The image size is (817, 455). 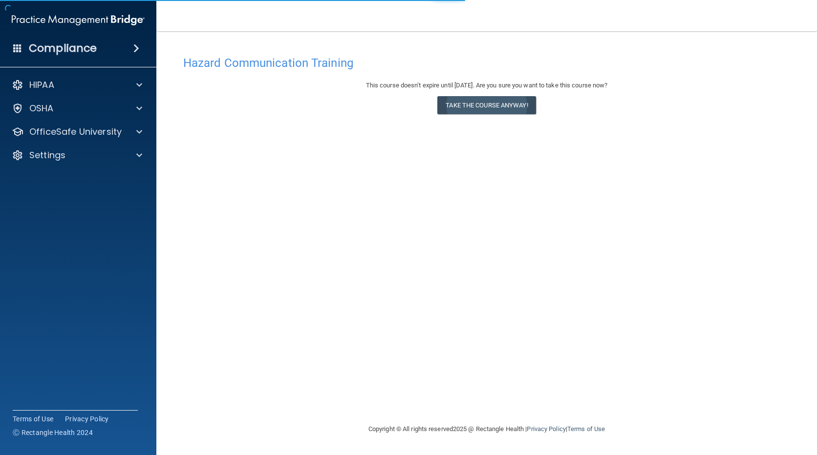 I want to click on button: Take the course anyway!, so click(x=486, y=105).